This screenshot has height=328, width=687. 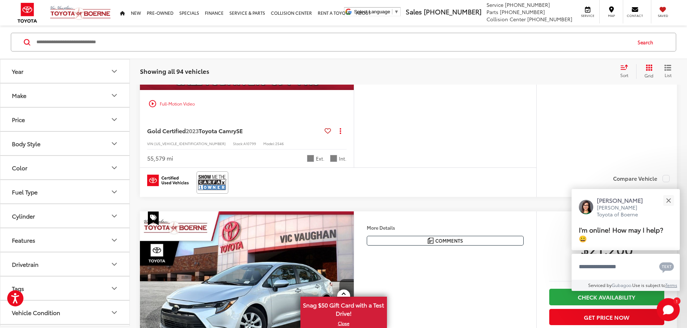 What do you see at coordinates (376, 12) in the screenshot?
I see `a: Select Language​` at bounding box center [376, 12].